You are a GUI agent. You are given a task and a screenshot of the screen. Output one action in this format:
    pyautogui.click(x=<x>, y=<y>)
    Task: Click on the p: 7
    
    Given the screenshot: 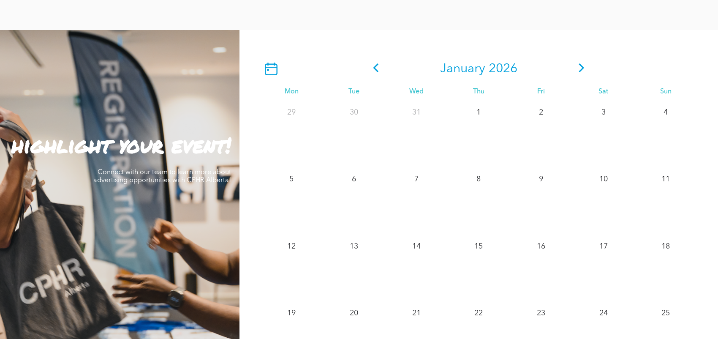 What is the action you would take?
    pyautogui.click(x=416, y=179)
    